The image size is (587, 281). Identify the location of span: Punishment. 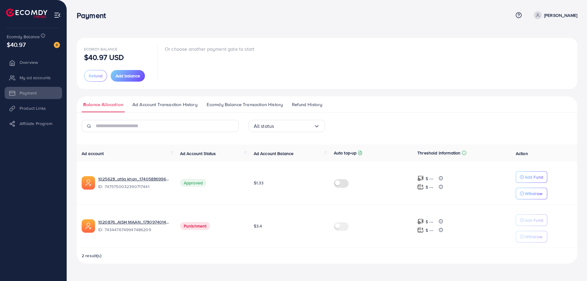
(195, 226).